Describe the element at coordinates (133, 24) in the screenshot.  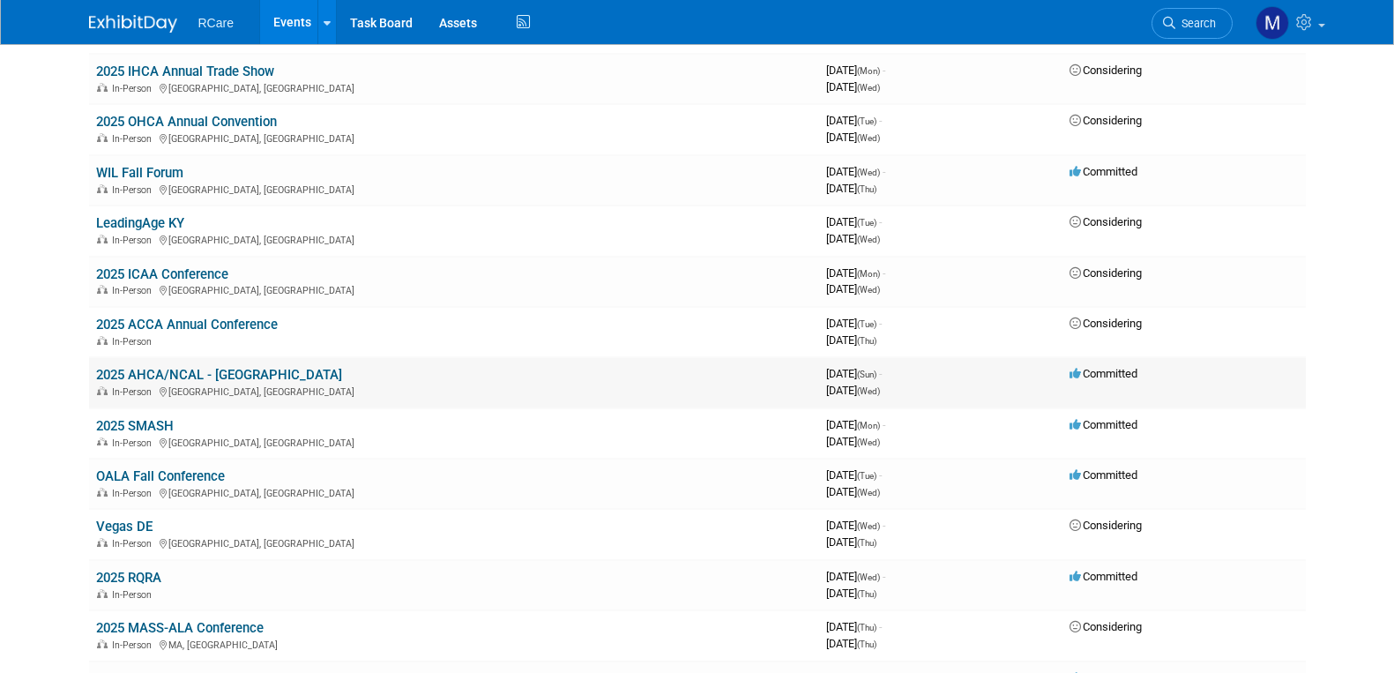
I see `img: ExhibitDay` at that location.